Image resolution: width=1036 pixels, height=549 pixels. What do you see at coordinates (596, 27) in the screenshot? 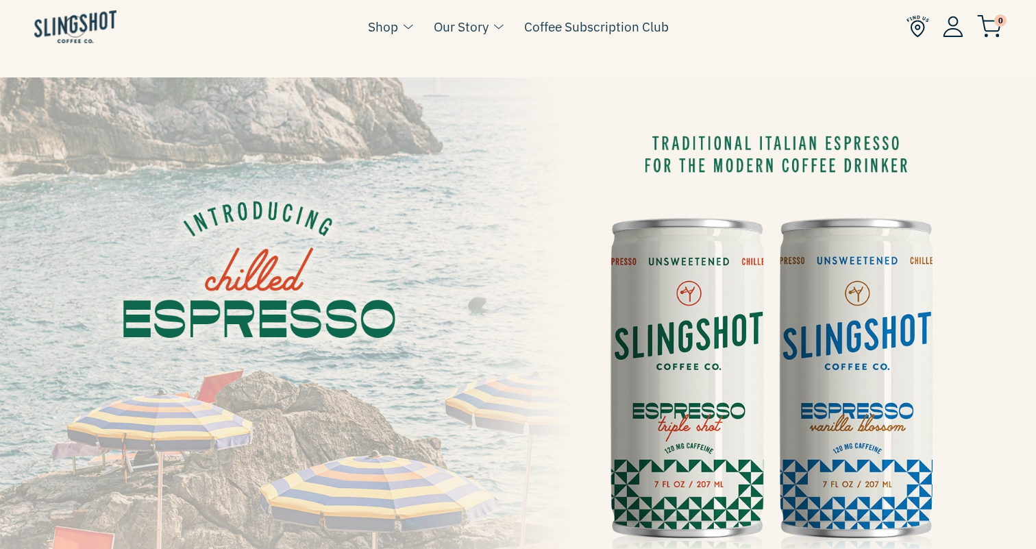
I see `a: Coffee Subscription Club` at bounding box center [596, 27].